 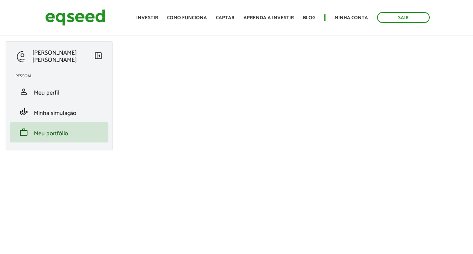 What do you see at coordinates (24, 112) in the screenshot?
I see `span: finance_mode` at bounding box center [24, 112].